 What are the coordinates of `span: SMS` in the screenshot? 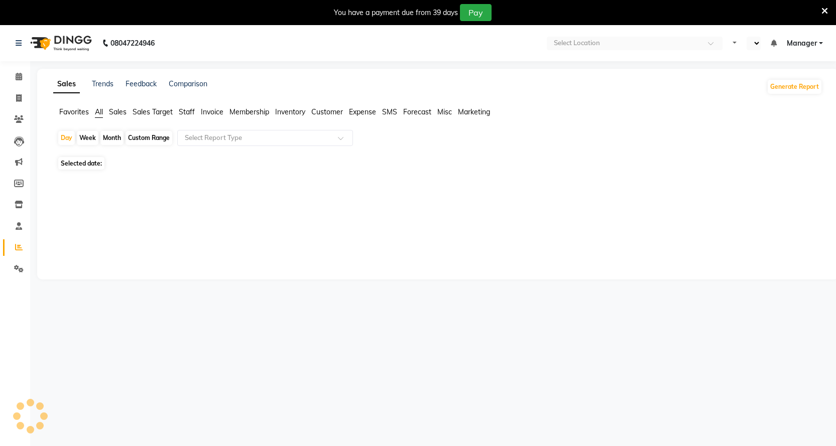 It's located at (390, 112).